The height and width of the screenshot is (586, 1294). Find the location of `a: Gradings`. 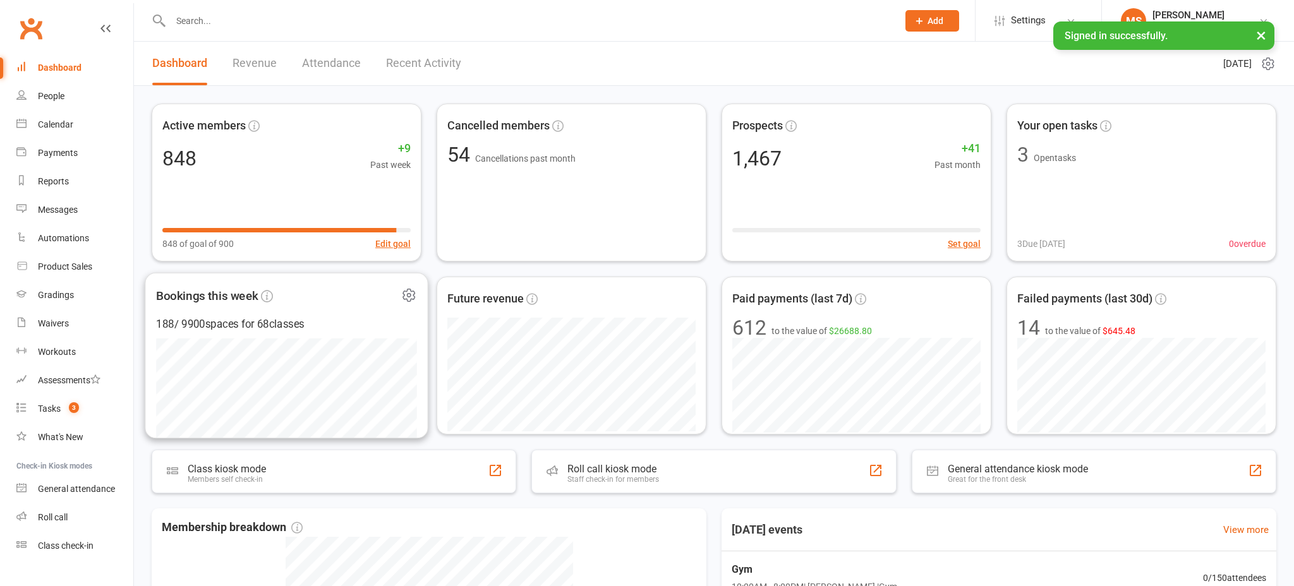

a: Gradings is located at coordinates (75, 295).